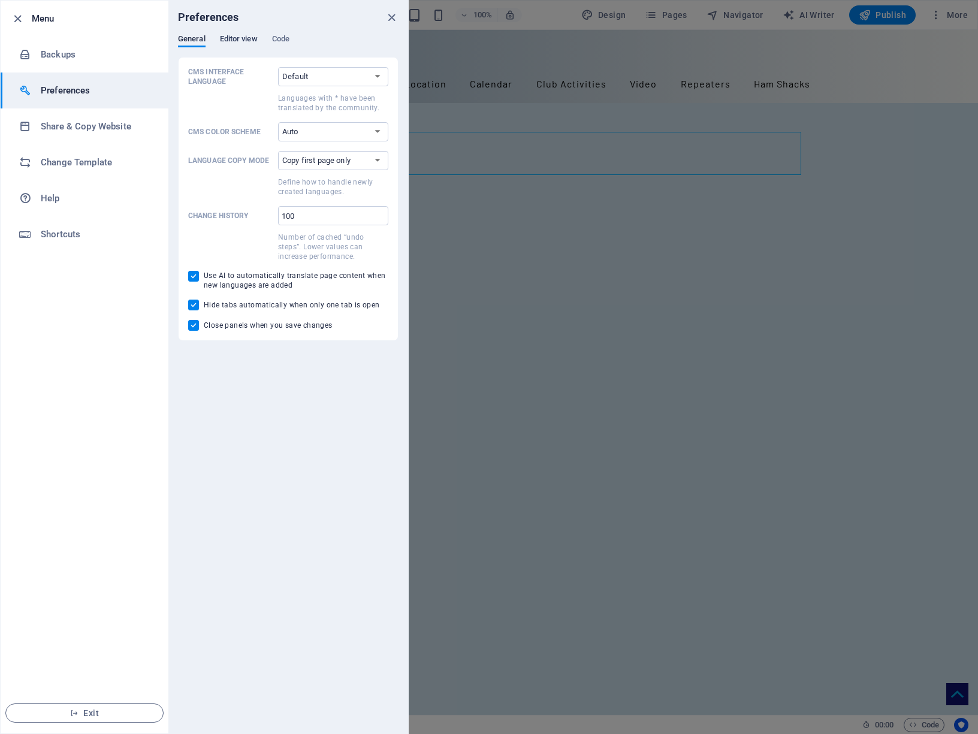  What do you see at coordinates (391, 17) in the screenshot?
I see `button: close` at bounding box center [391, 17].